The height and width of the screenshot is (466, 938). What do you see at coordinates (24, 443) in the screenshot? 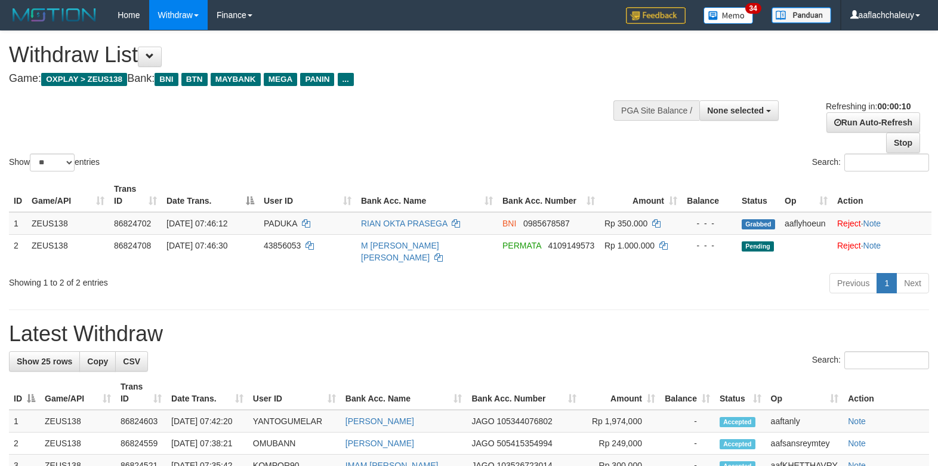
I see `td: 2` at bounding box center [24, 443].